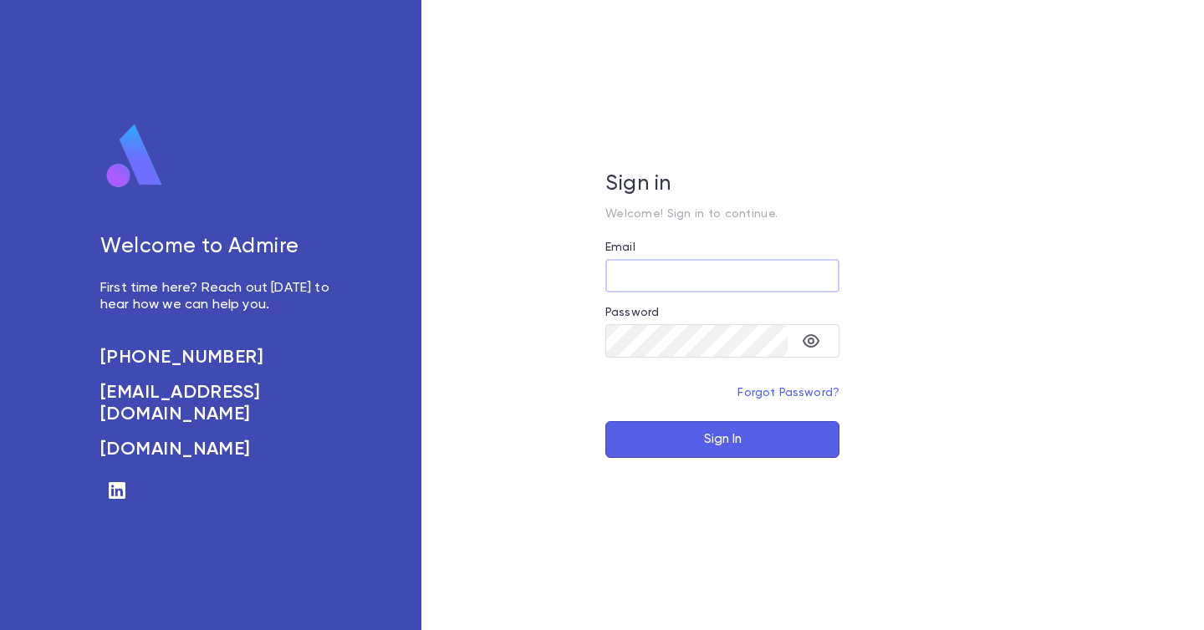 This screenshot has height=630, width=1204. I want to click on a: Forgot Password?, so click(789, 393).